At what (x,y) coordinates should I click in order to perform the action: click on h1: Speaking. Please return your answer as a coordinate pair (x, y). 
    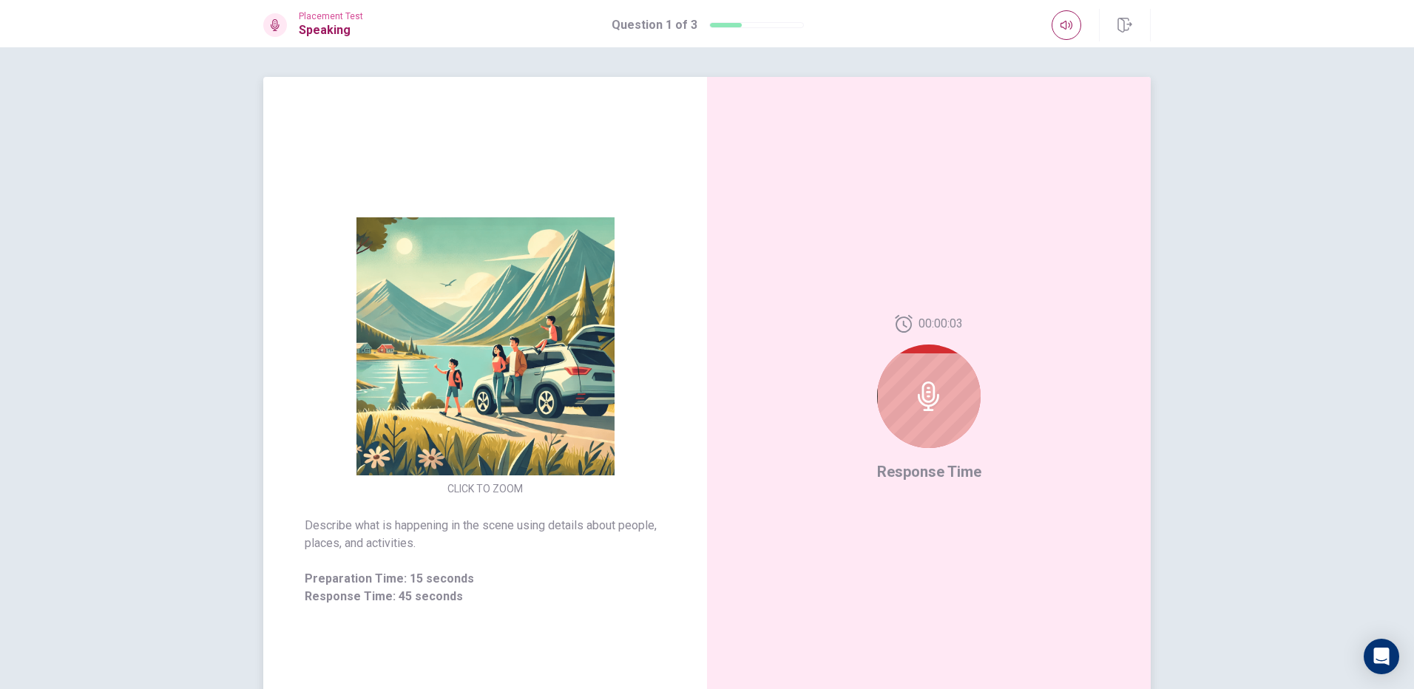
    Looking at the image, I should click on (331, 30).